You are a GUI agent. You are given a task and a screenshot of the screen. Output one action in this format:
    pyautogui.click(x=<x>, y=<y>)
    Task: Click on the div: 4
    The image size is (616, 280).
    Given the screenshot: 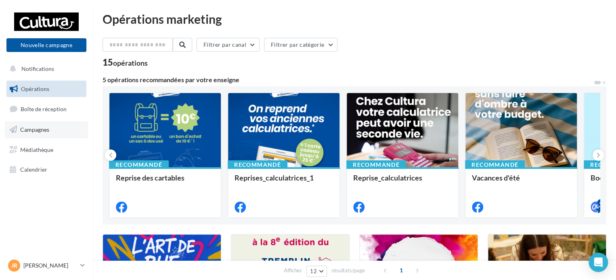 What is the action you would take?
    pyautogui.click(x=600, y=203)
    